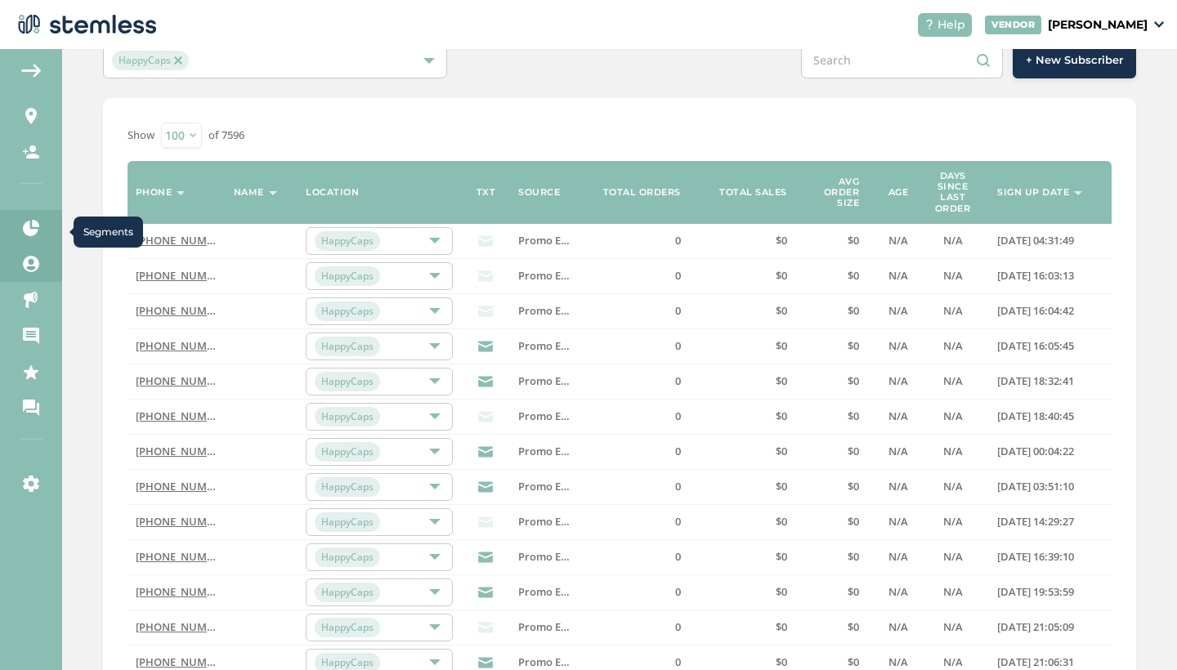  What do you see at coordinates (1050, 557) in the screenshot?
I see `label: 2025-08-03 16:39:10` at bounding box center [1050, 557].